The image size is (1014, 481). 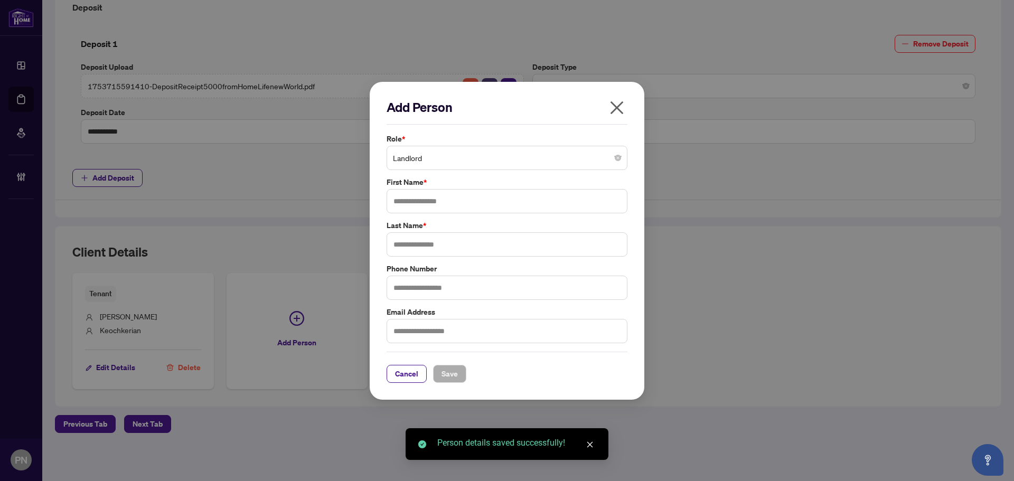 I want to click on button: Save, so click(x=449, y=373).